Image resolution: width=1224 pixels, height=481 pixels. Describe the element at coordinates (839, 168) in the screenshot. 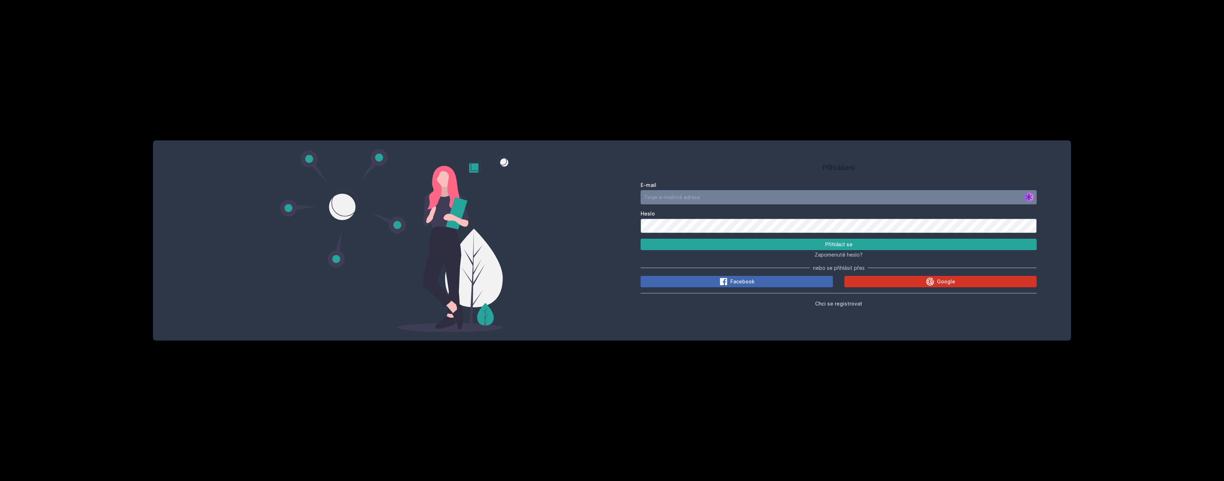

I see `h1: Přihlášení` at that location.